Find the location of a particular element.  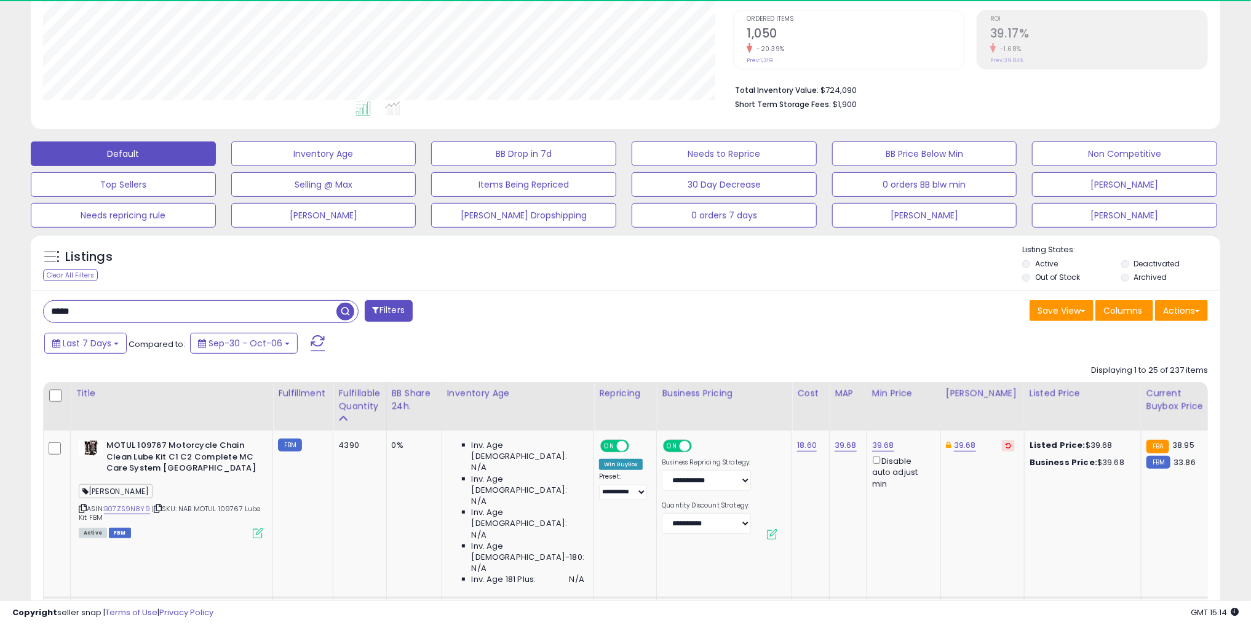

a: Terms of Use is located at coordinates (131, 612).